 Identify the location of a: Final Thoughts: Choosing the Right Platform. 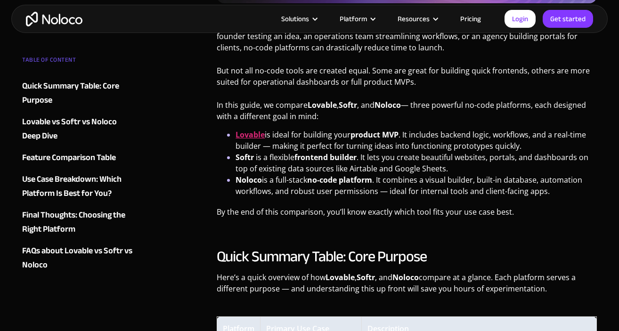
(79, 222).